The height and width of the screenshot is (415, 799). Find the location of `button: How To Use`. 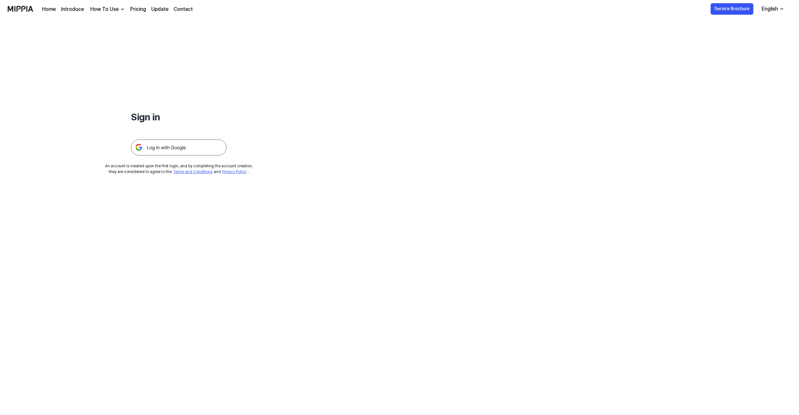

button: How To Use is located at coordinates (107, 9).